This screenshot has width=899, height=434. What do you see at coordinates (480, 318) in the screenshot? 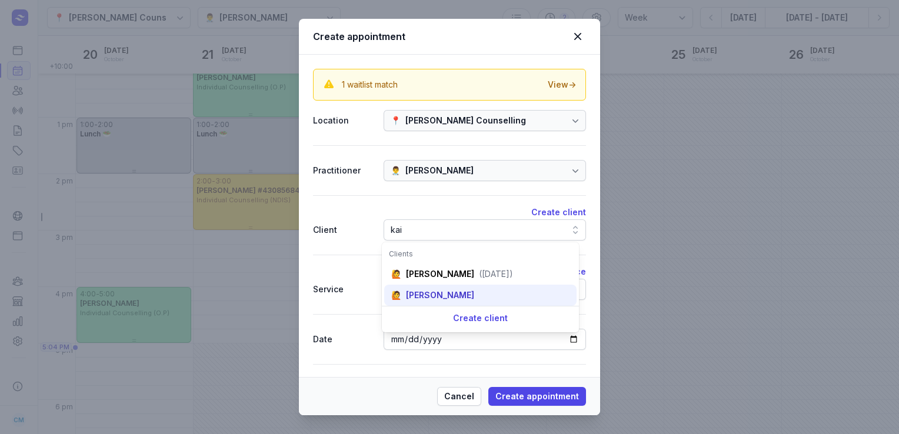
I see `div: Create client` at bounding box center [480, 318].